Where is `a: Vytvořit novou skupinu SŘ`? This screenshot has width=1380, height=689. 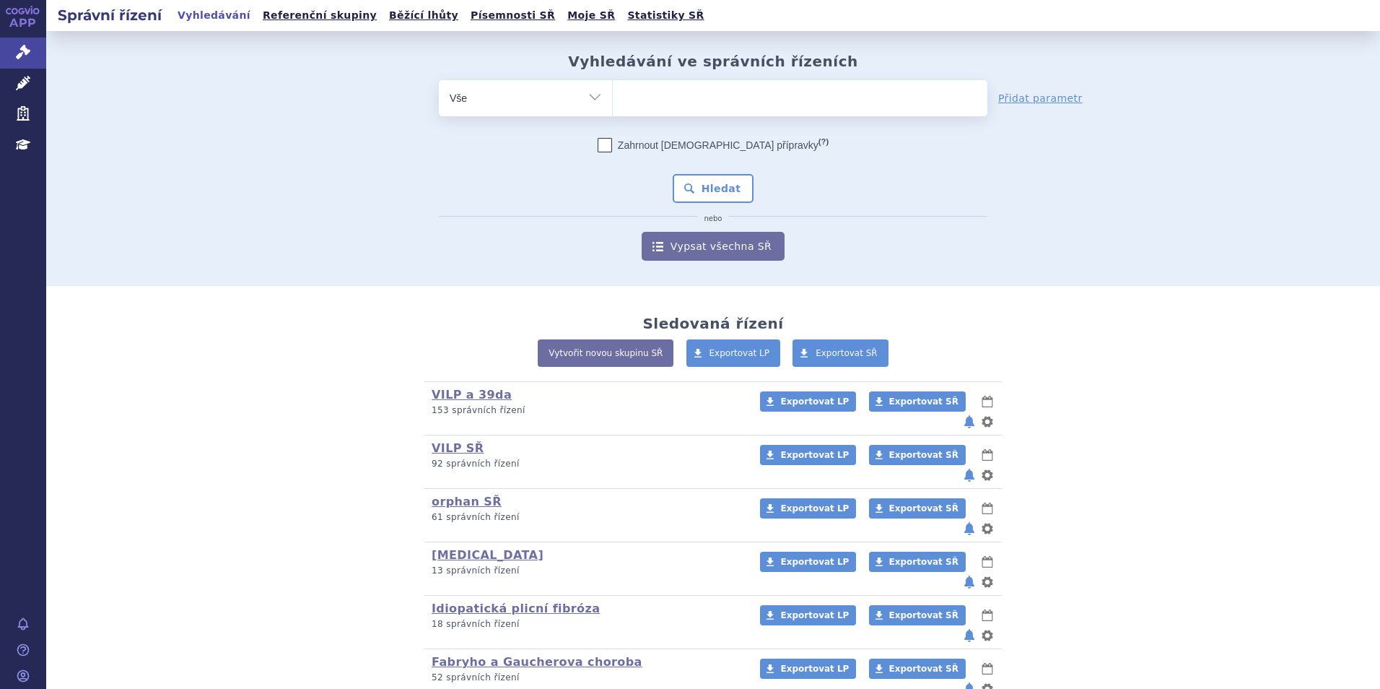
a: Vytvořit novou skupinu SŘ is located at coordinates (606, 353).